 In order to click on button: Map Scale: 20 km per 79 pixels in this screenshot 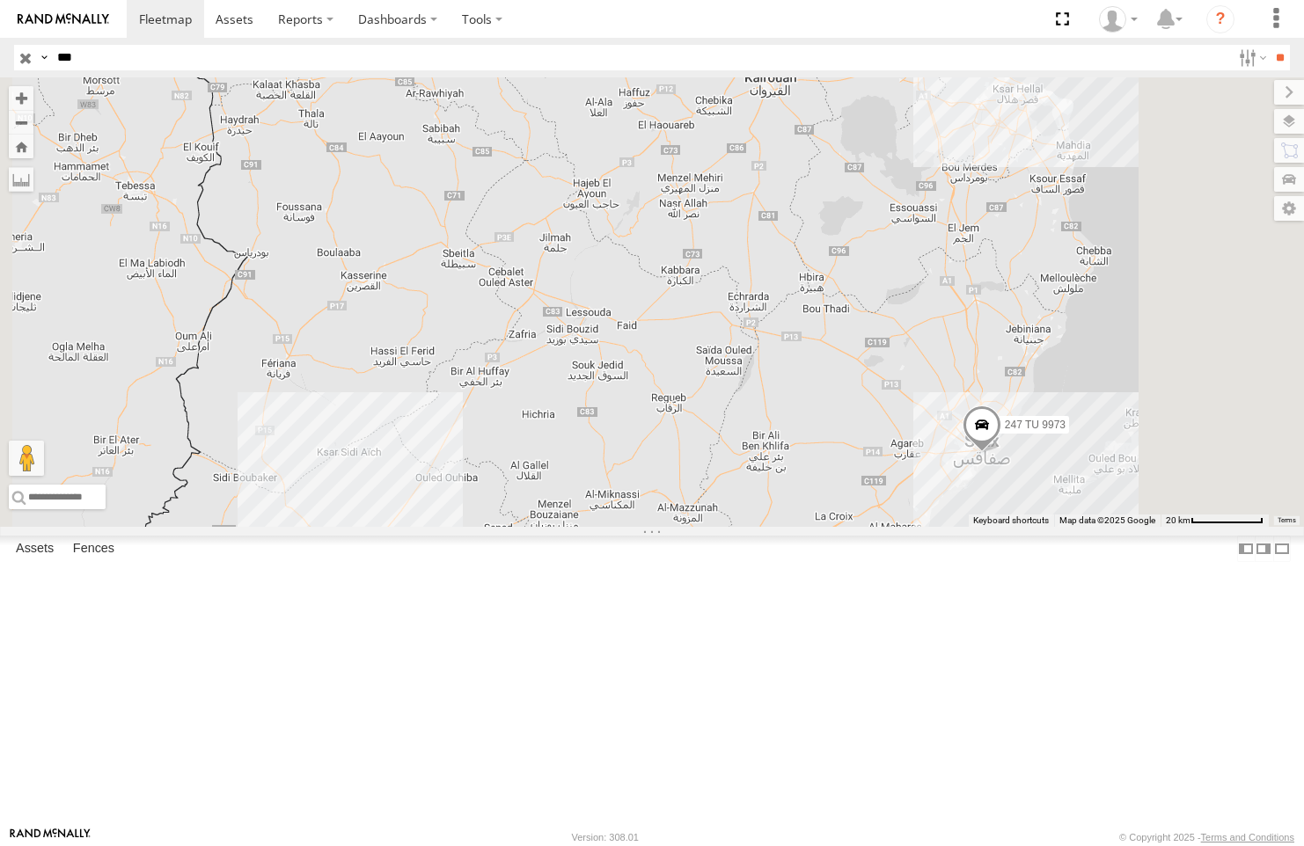, I will do `click(1214, 521)`.